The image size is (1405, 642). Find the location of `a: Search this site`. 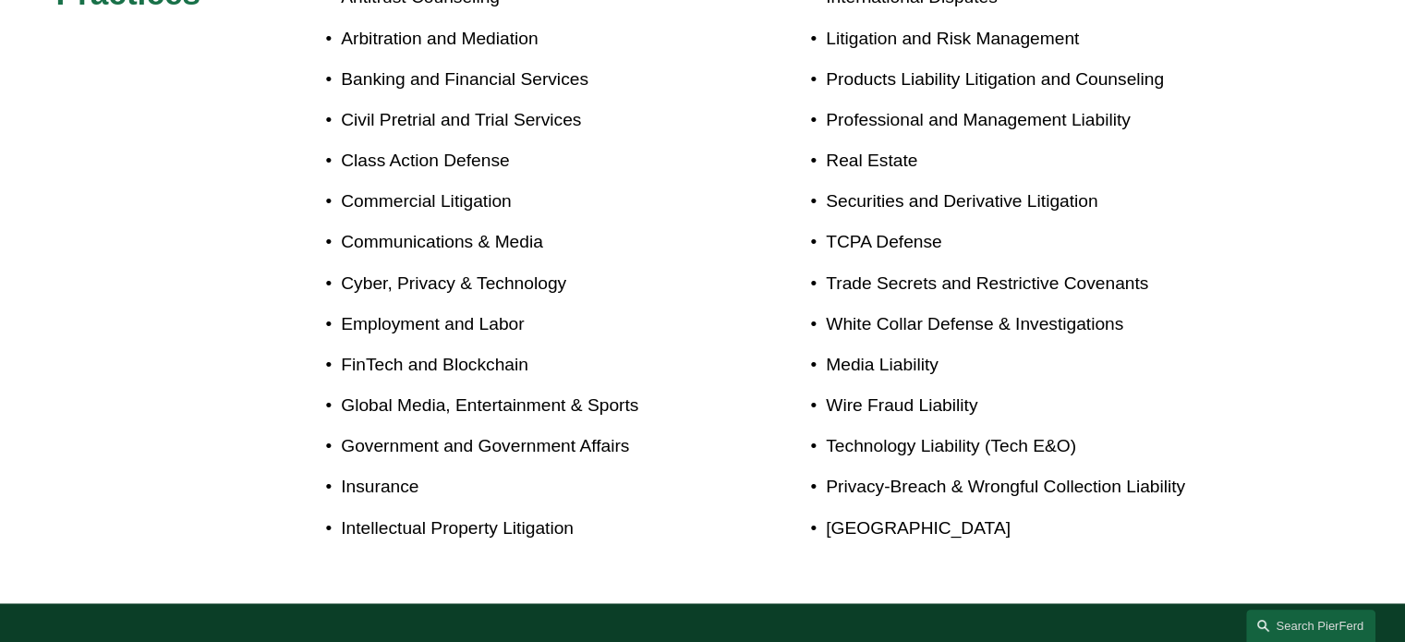

a: Search this site is located at coordinates (1311, 625).